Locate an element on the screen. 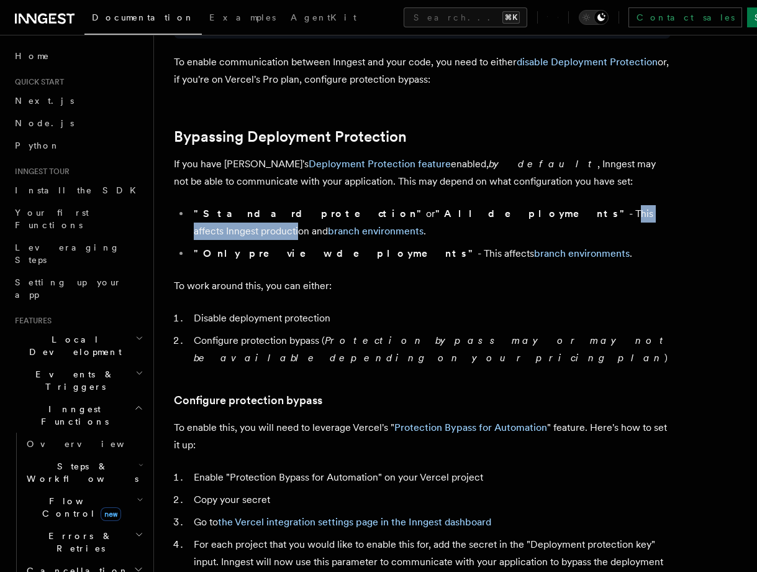 Image resolution: width=757 pixels, height=572 pixels. span: Next.js is located at coordinates (44, 101).